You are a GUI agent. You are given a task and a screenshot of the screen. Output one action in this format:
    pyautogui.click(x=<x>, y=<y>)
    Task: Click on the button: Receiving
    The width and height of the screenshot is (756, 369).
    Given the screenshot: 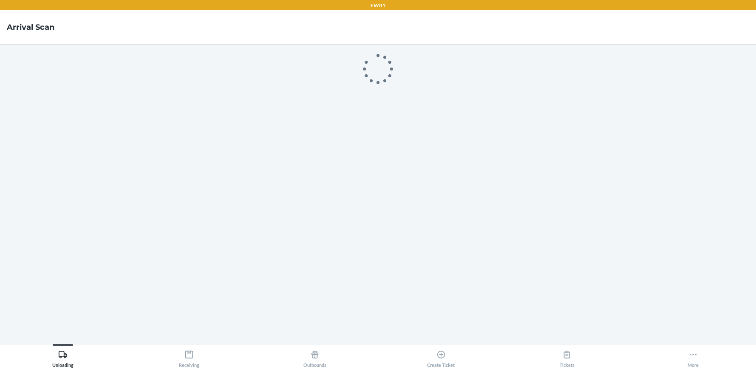 What is the action you would take?
    pyautogui.click(x=189, y=356)
    